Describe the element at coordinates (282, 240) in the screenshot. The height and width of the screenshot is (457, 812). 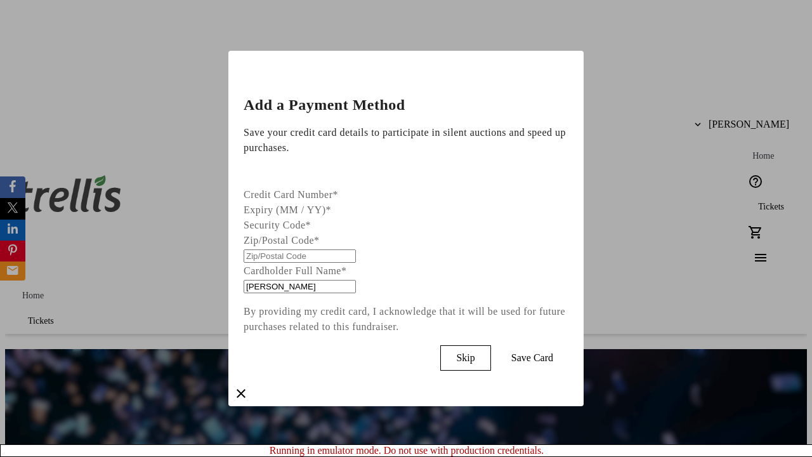
I see `label: Zip/Postal Code*` at that location.